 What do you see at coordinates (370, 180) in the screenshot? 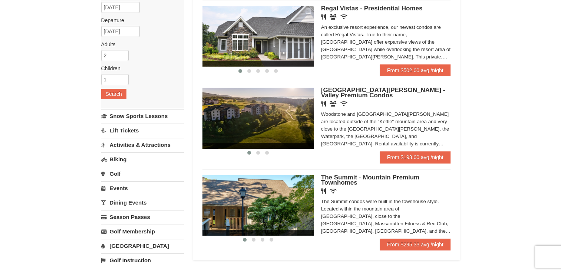
I see `span: The Summit - Mountain Premium Townhomes` at bounding box center [370, 180].